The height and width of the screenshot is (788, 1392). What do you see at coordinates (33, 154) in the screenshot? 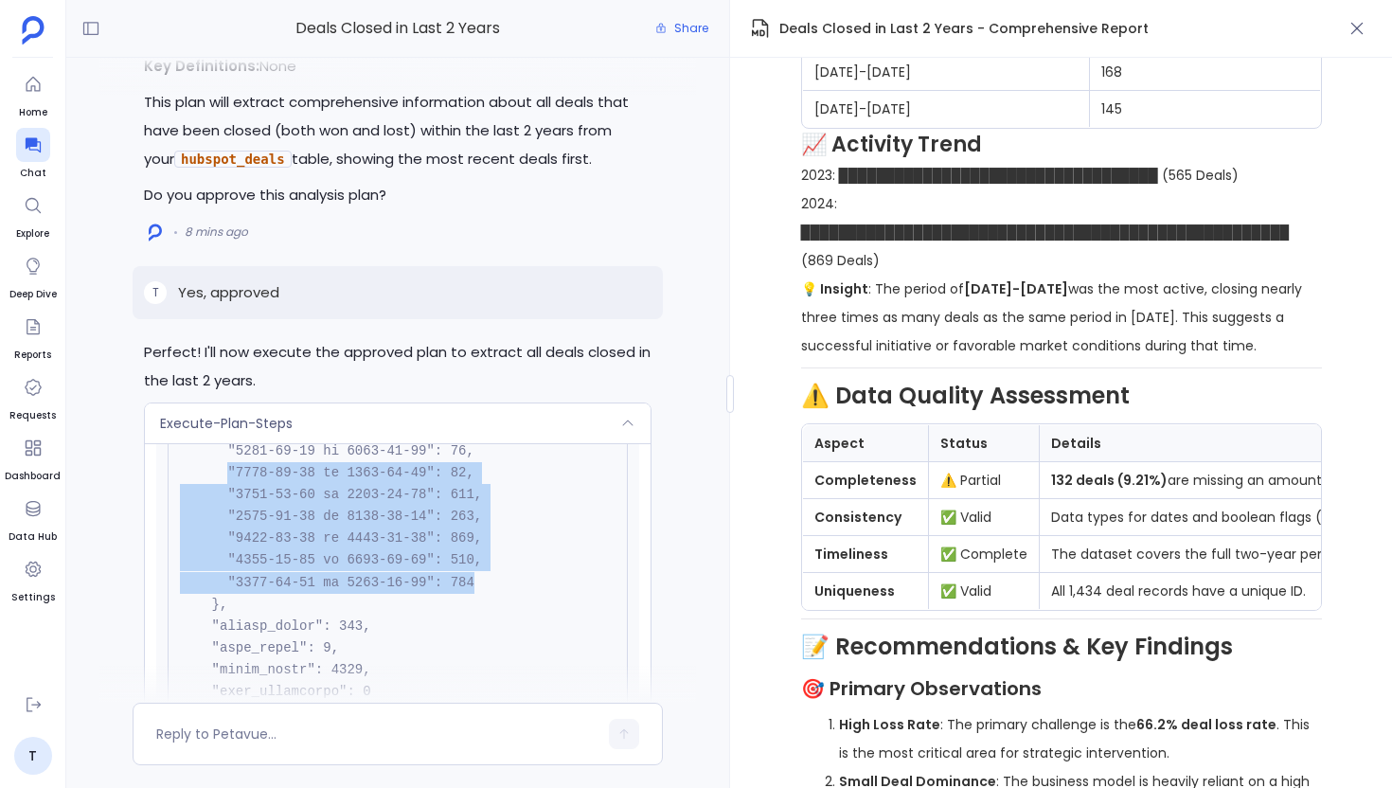
I see `a: Chat` at bounding box center [33, 154].